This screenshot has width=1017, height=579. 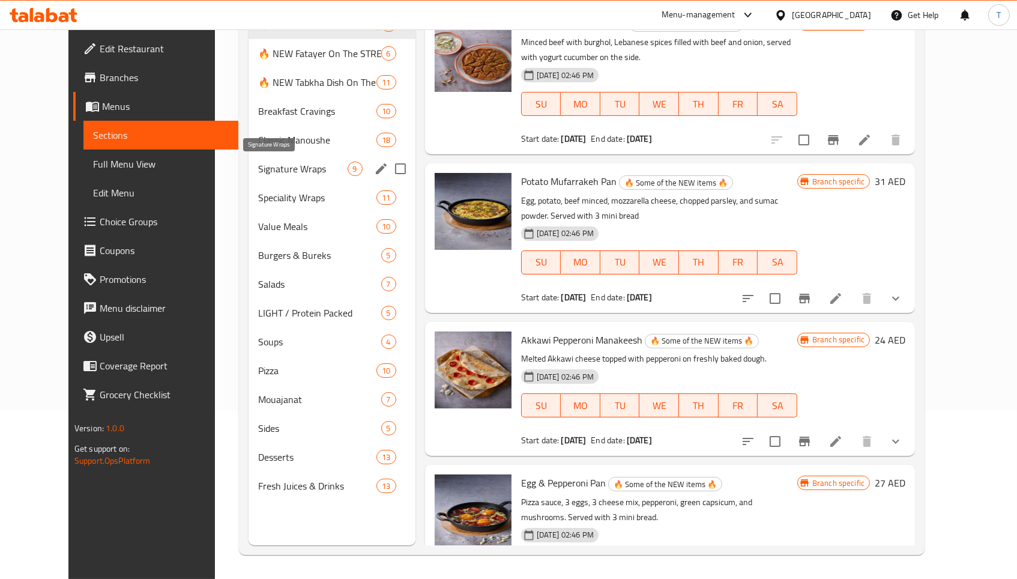 I want to click on span: Upsell, so click(x=164, y=337).